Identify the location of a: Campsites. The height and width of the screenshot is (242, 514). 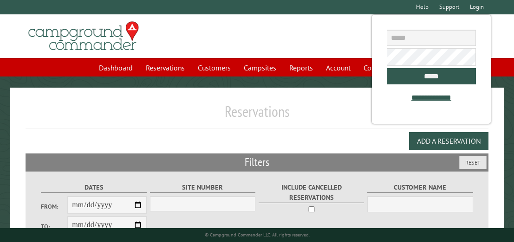
(260, 68).